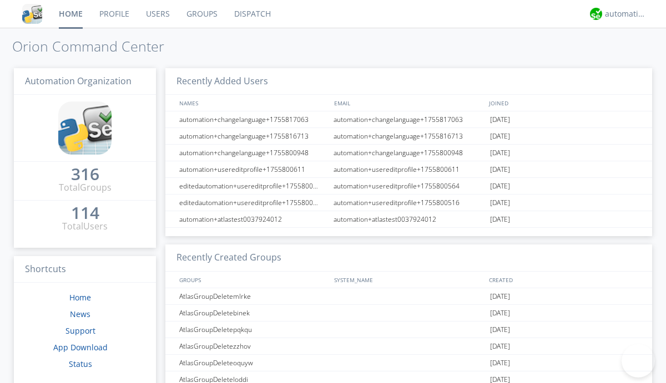  Describe the element at coordinates (253, 363) in the screenshot. I see `div: AtlasGroupDeleteoquyw` at that location.